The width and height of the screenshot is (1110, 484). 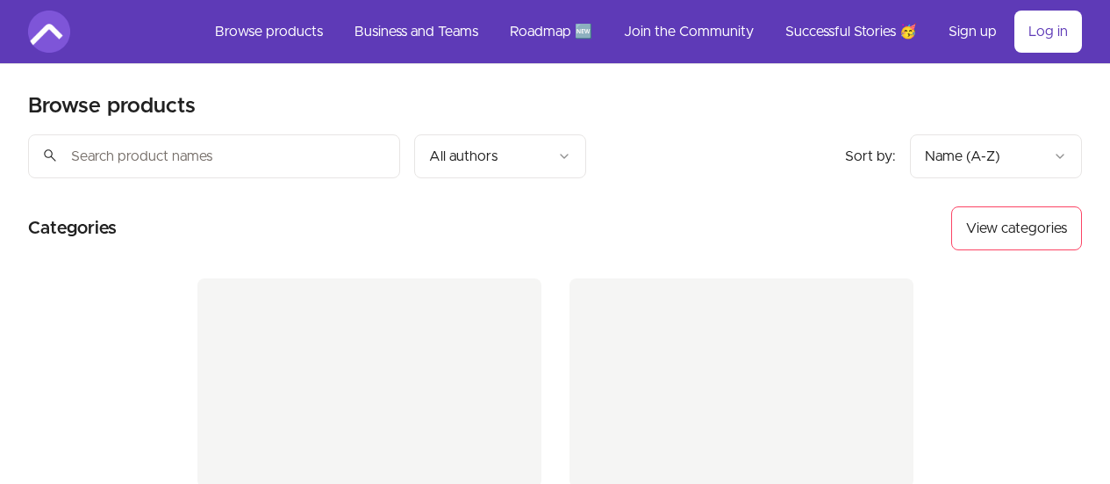 I want to click on a: Browse products, so click(x=269, y=32).